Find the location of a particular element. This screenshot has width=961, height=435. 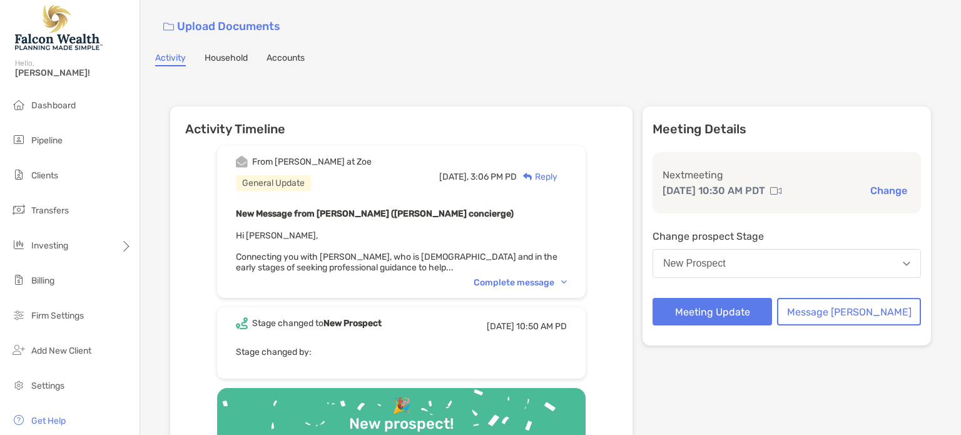

button: Change is located at coordinates (888, 190).